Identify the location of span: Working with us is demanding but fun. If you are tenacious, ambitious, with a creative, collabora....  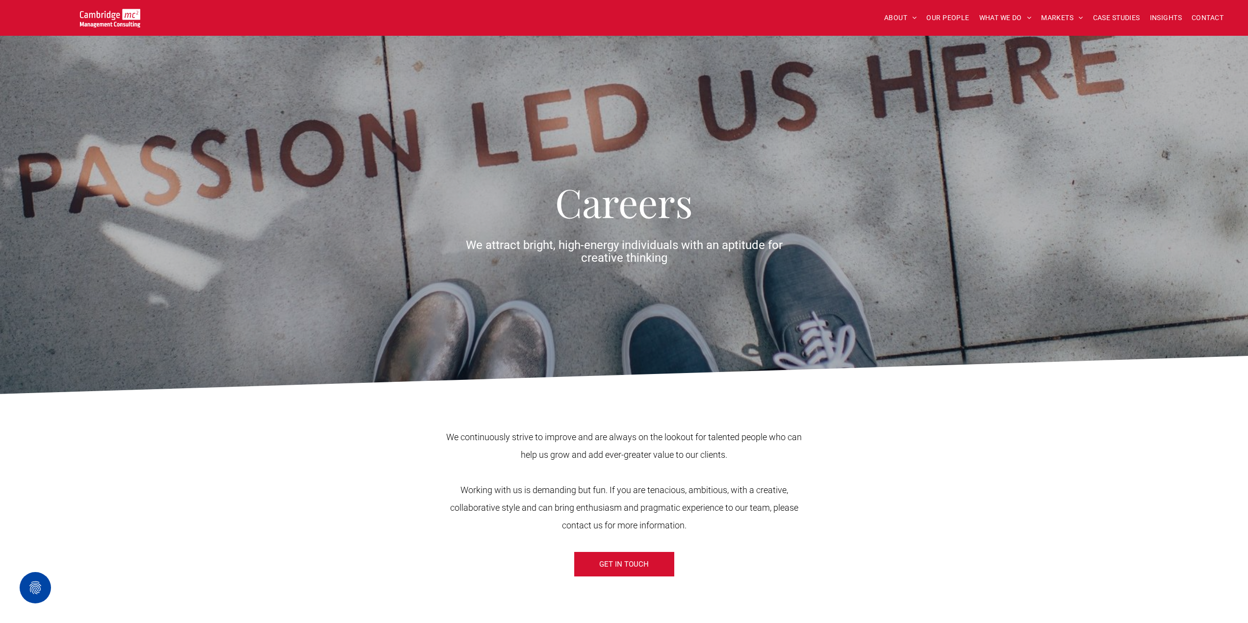
(624, 508).